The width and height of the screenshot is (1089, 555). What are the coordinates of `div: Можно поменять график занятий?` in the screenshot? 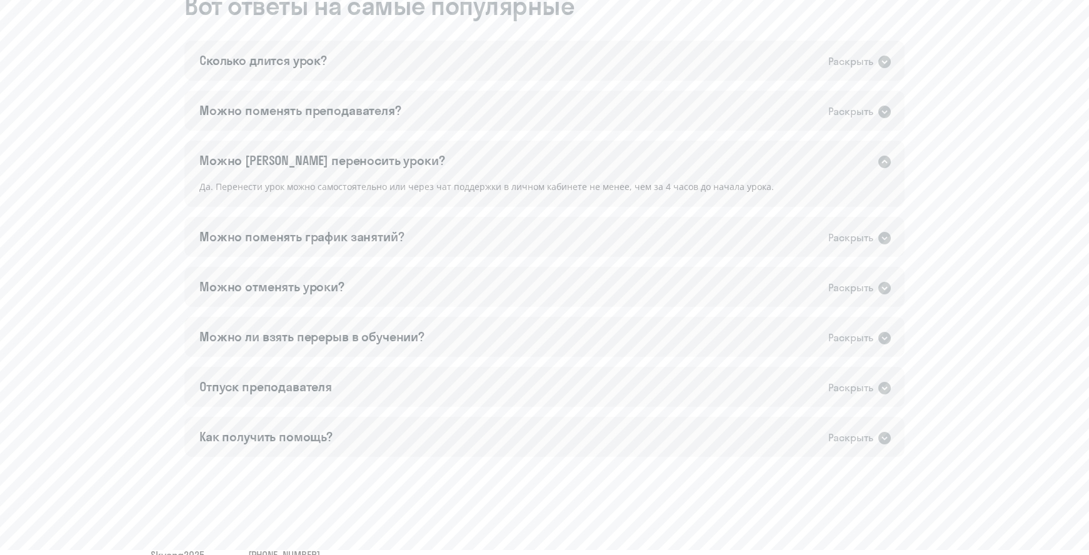 It's located at (302, 237).